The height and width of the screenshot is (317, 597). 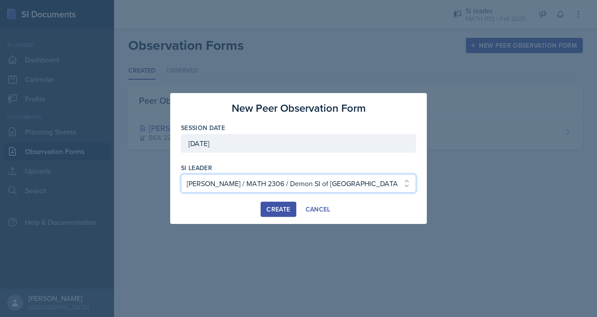 I want to click on button: Cancel, so click(x=318, y=209).